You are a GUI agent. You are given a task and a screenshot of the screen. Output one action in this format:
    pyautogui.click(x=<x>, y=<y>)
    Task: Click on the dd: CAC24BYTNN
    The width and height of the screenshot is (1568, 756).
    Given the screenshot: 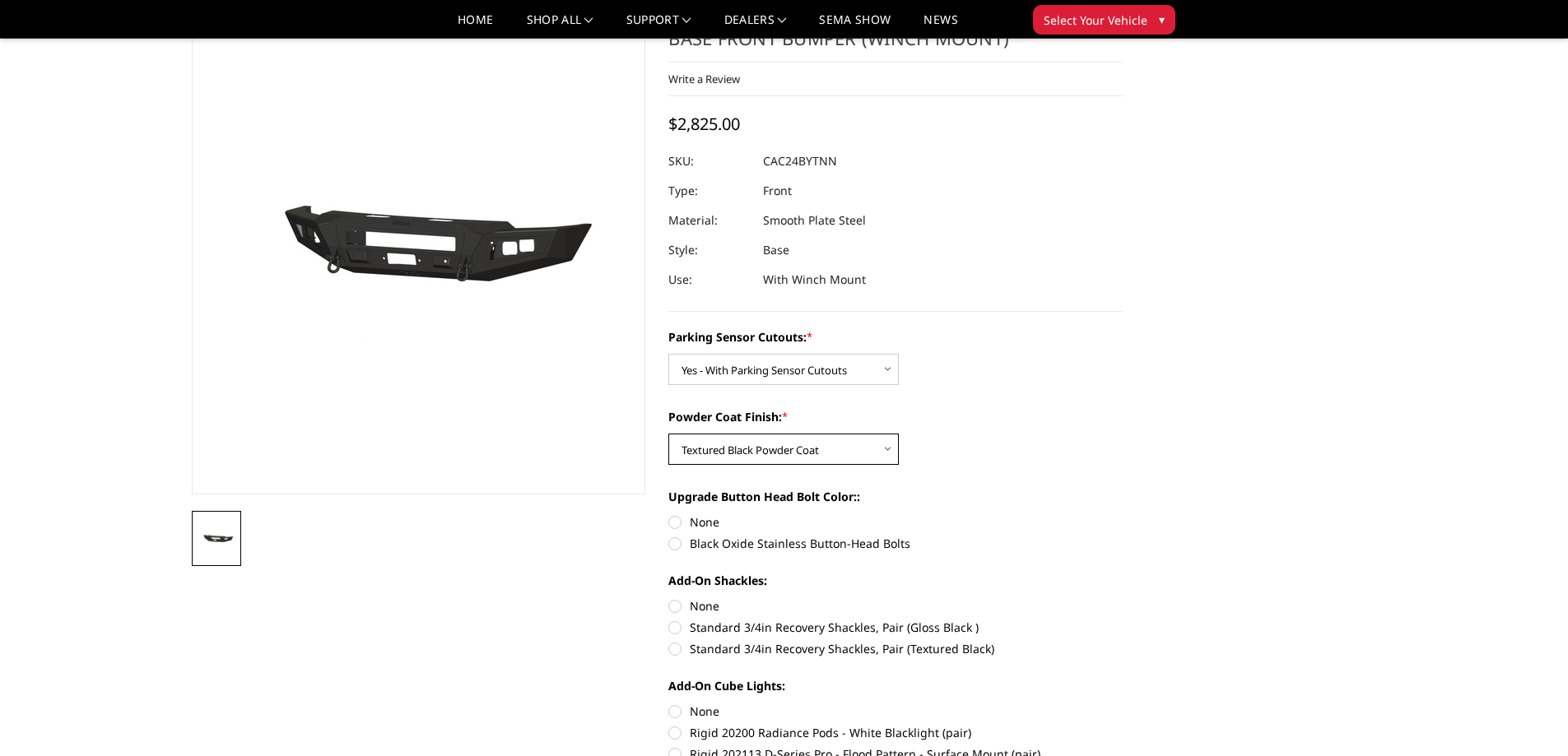 What is the action you would take?
    pyautogui.click(x=800, y=161)
    